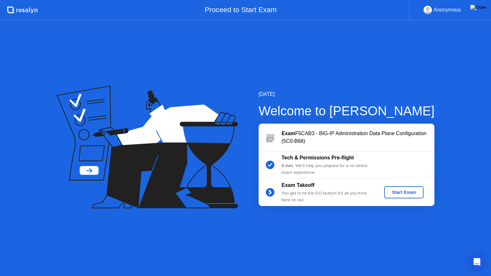  I want to click on button: Start Exam, so click(404, 192).